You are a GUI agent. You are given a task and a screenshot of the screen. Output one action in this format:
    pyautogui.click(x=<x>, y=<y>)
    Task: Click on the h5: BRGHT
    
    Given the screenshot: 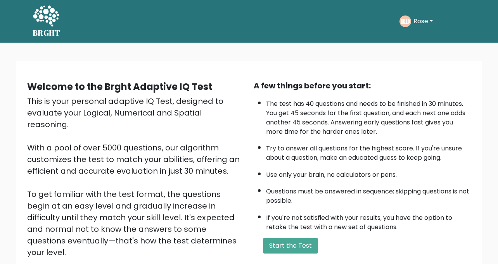 What is the action you would take?
    pyautogui.click(x=47, y=33)
    